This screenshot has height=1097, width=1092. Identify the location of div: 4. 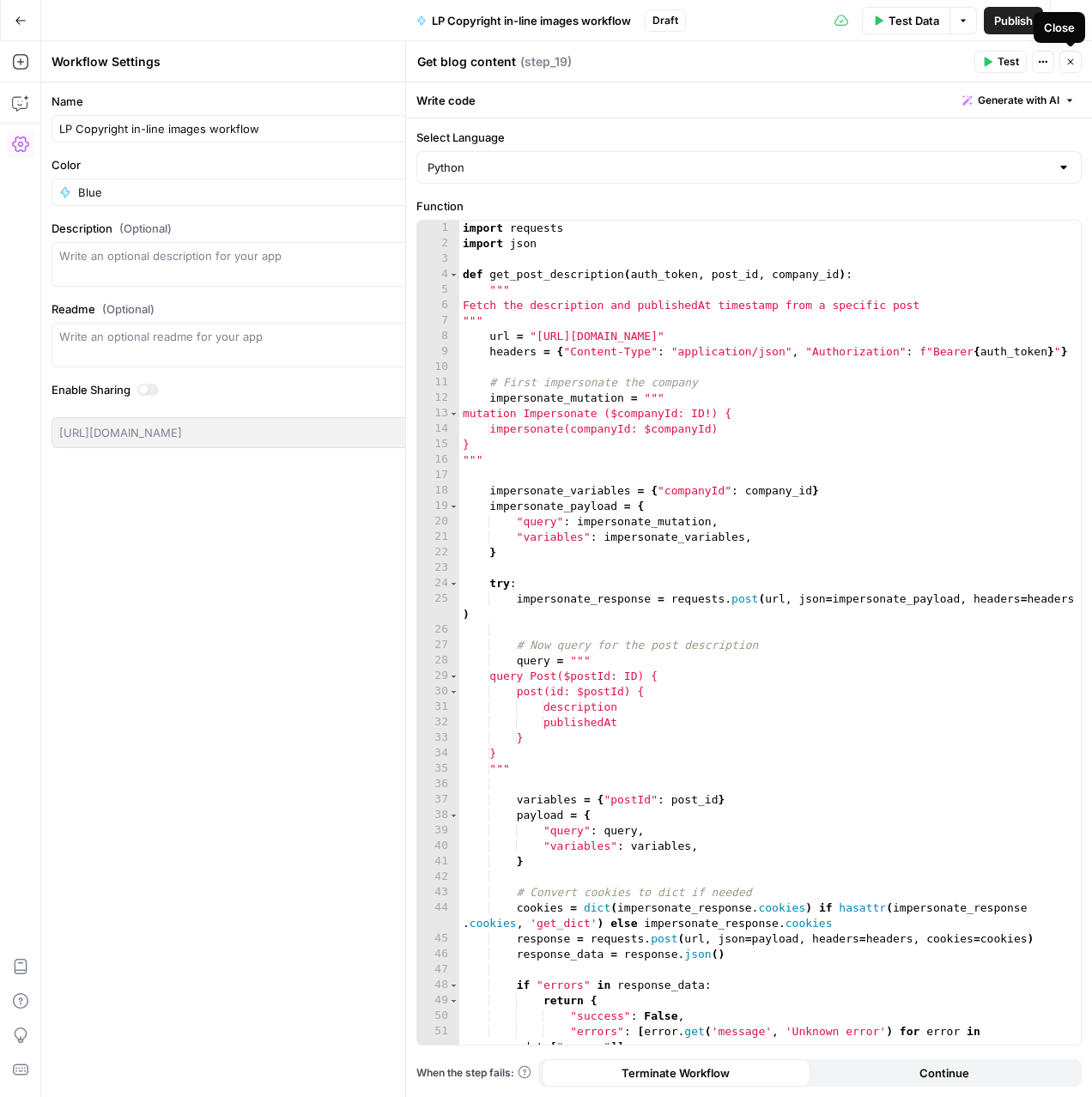
(437, 274).